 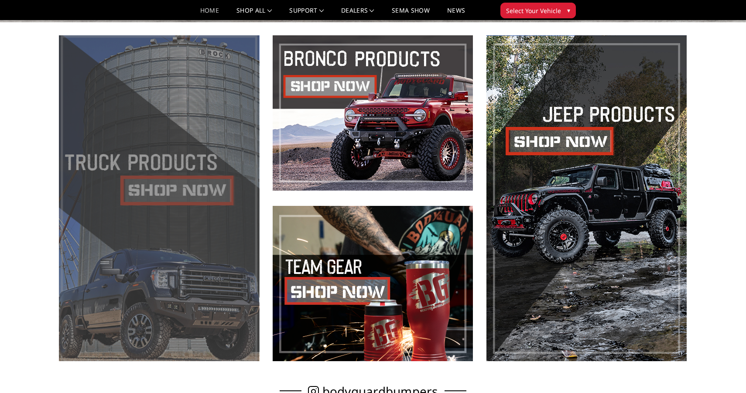 I want to click on a: Support, so click(x=306, y=14).